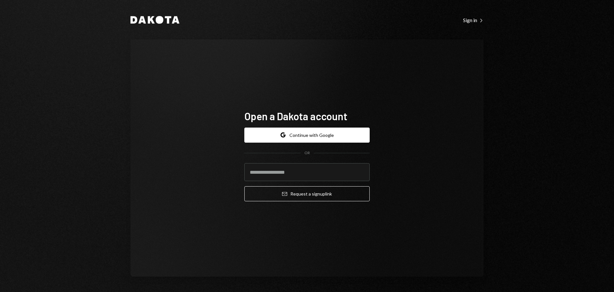  Describe the element at coordinates (307, 135) in the screenshot. I see `button: Continue with Google` at that location.